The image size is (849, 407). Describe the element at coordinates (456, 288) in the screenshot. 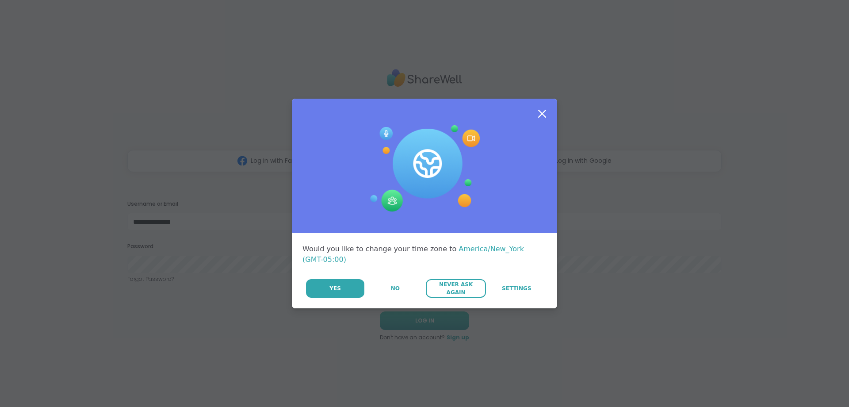

I see `button: Never Ask Again` at that location.